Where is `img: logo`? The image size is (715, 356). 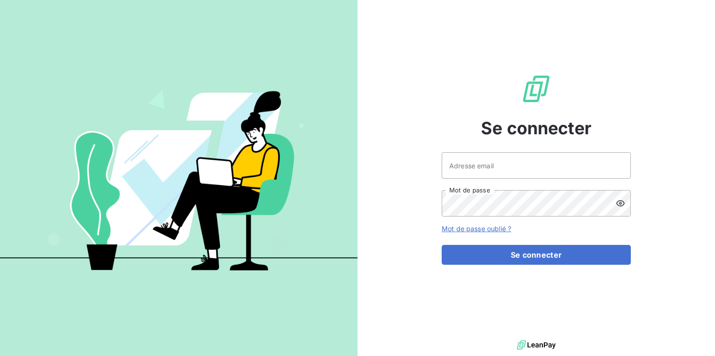 img: logo is located at coordinates (536, 345).